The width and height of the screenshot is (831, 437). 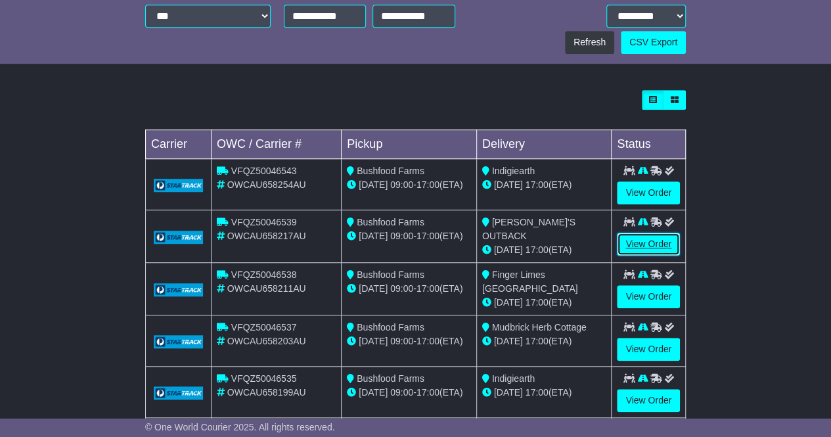 What do you see at coordinates (264, 327) in the screenshot?
I see `span: VFQZ50046537` at bounding box center [264, 327].